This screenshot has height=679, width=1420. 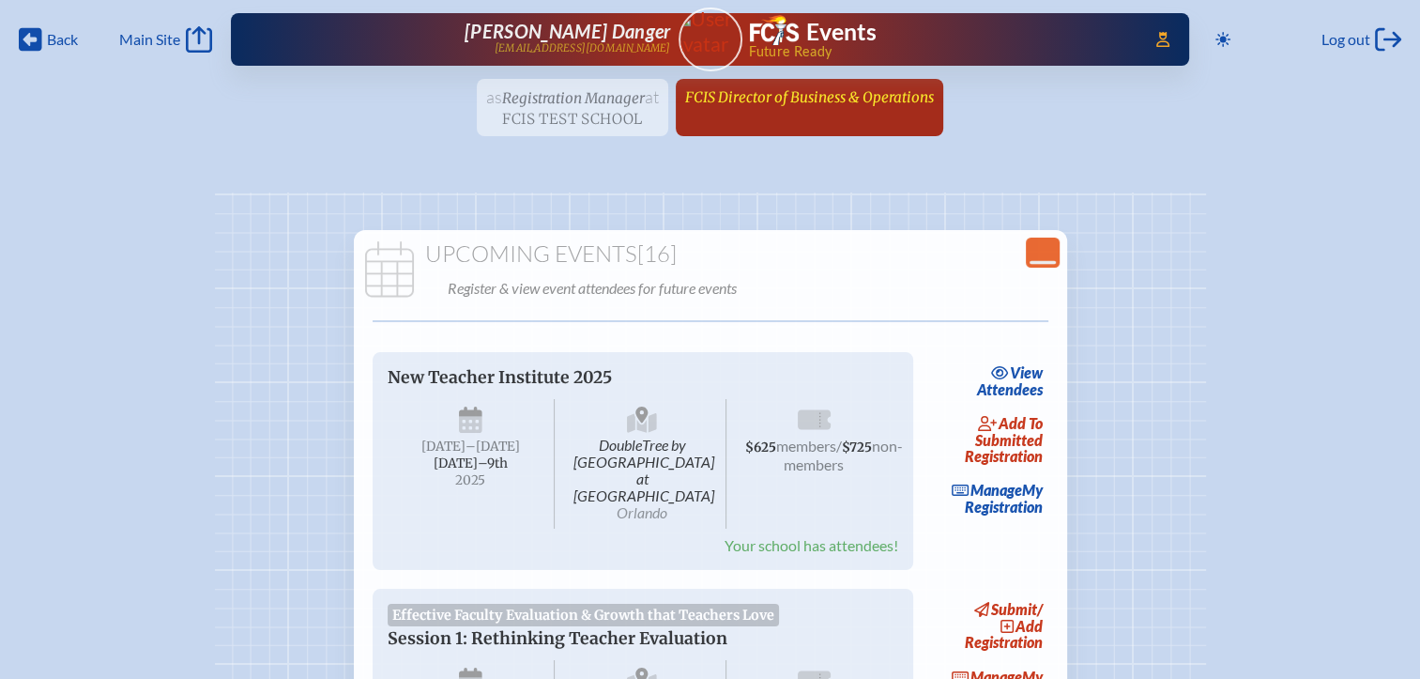 What do you see at coordinates (149, 39) in the screenshot?
I see `span: Main Site` at bounding box center [149, 39].